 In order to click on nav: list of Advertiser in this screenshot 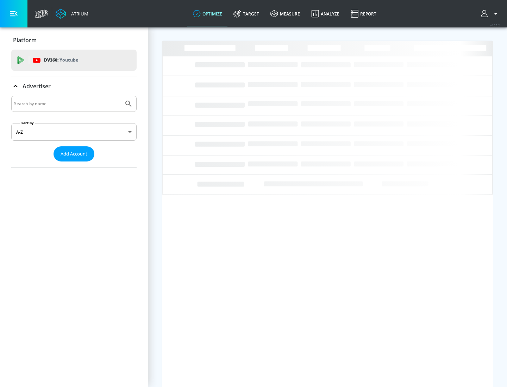, I will do `click(74, 164)`.